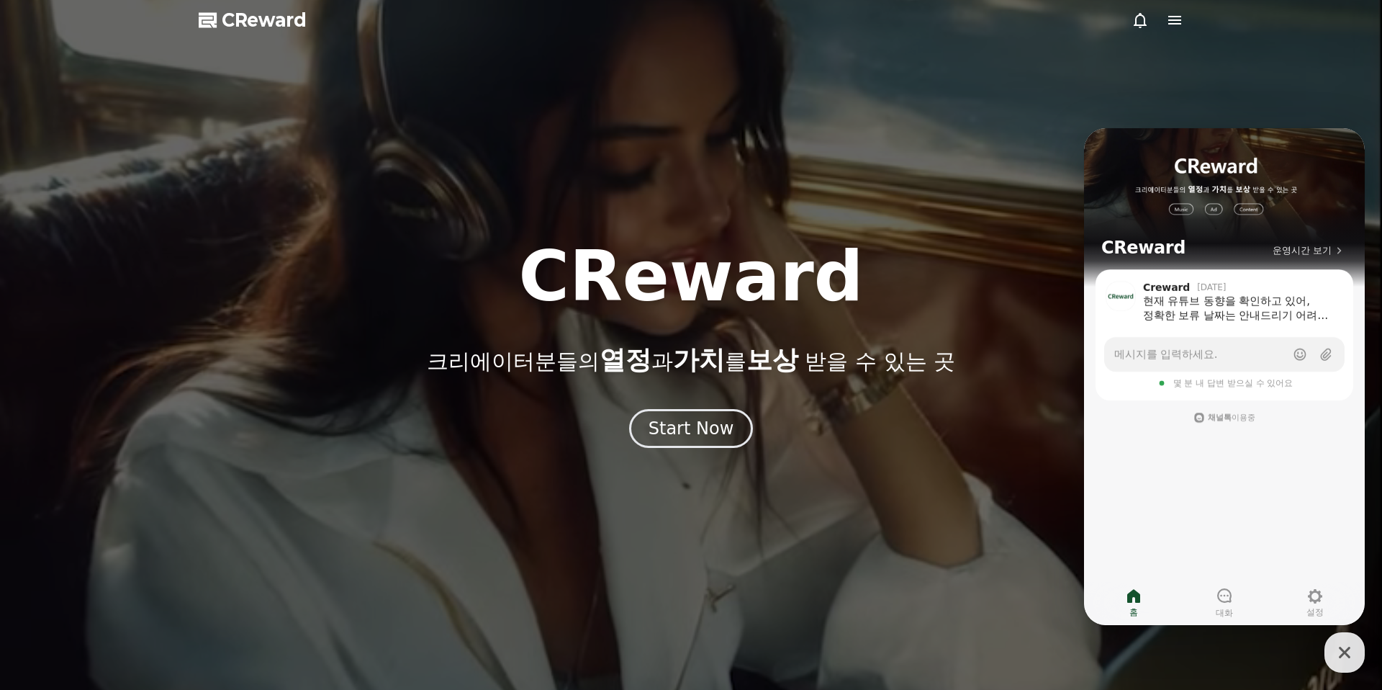 This screenshot has width=1382, height=690. I want to click on span: 대화, so click(140, 484).